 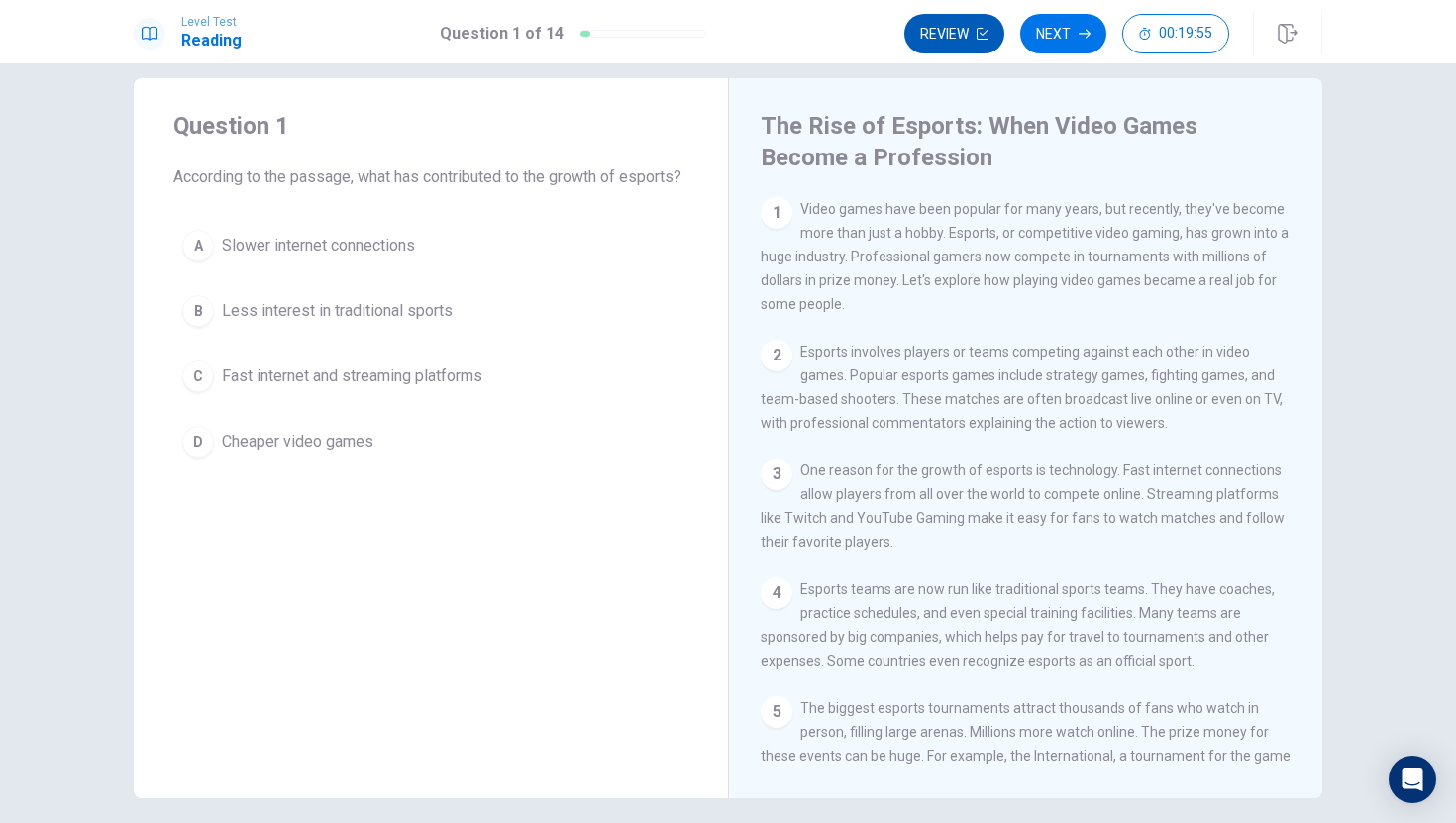 What do you see at coordinates (431, 177) in the screenshot?
I see `span: According to the passage, what has contributed to the growth of esports?` at bounding box center [431, 177].